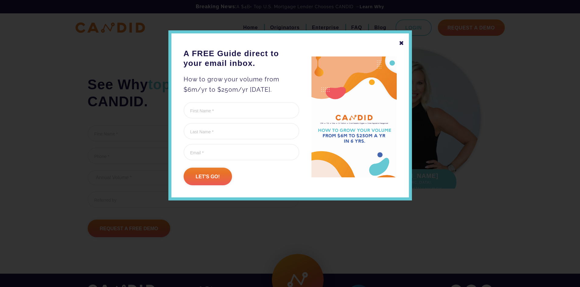  I want to click on input: First Name *, so click(241, 110).